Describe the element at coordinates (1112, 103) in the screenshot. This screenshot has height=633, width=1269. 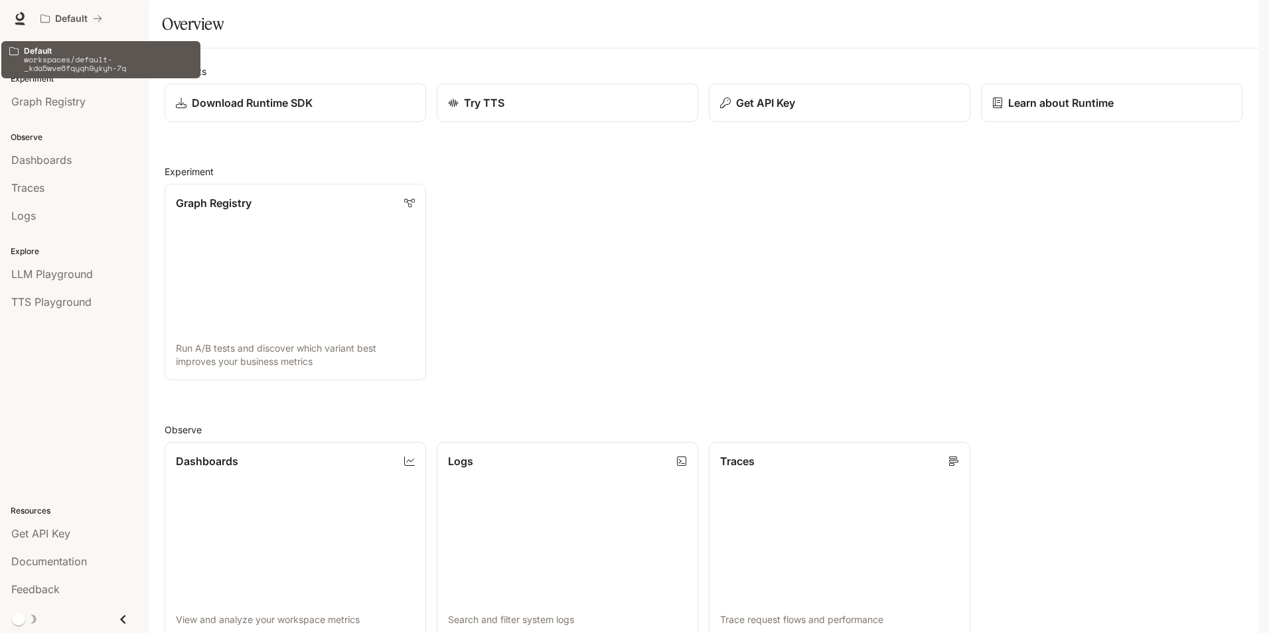
I see `a: Learn about Runtime` at that location.